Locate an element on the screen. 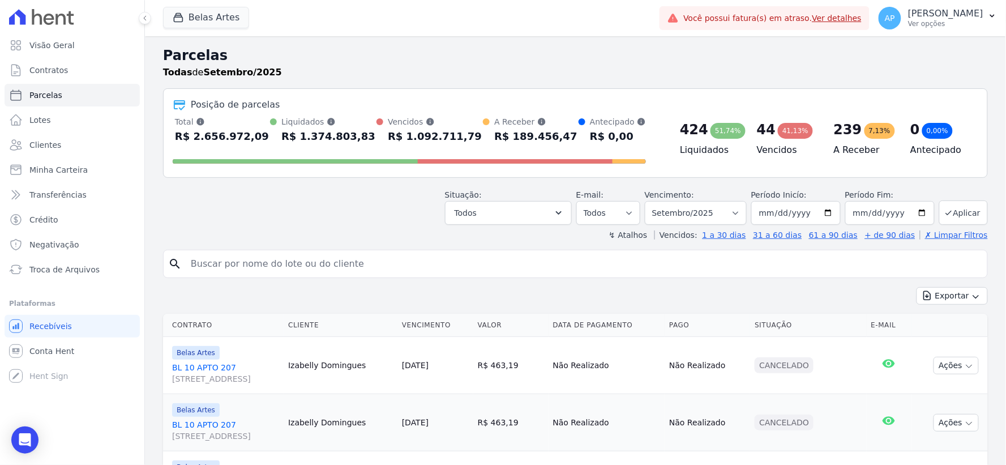  div: Liquidados is located at coordinates (328, 122).